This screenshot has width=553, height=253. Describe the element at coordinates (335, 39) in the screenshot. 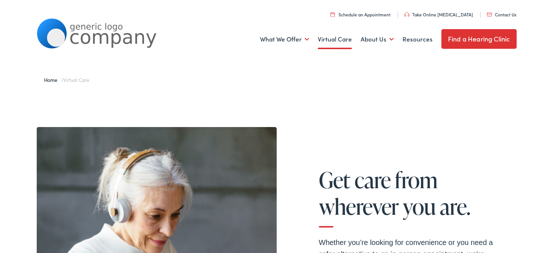

I see `a: Virtual Care` at that location.